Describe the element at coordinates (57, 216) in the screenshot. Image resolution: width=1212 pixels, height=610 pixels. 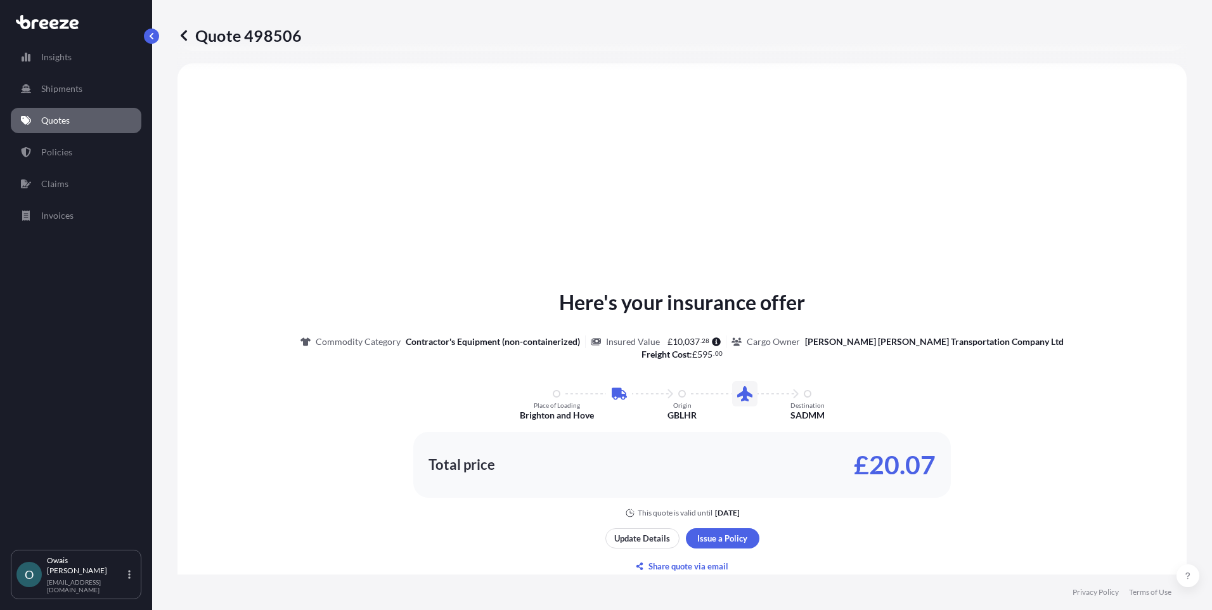
I see `p: Invoices` at that location.